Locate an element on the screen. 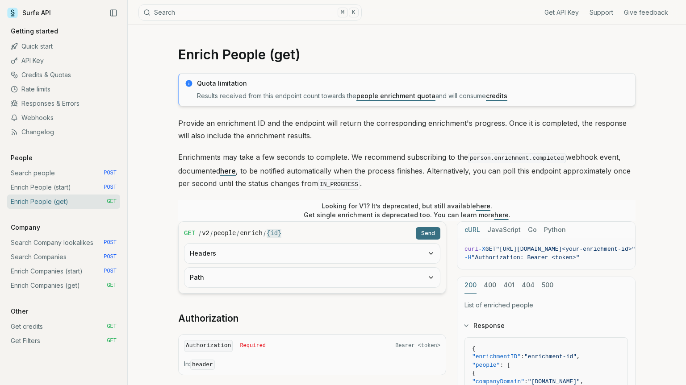 The image size is (686, 385). span: "people" is located at coordinates (486, 365).